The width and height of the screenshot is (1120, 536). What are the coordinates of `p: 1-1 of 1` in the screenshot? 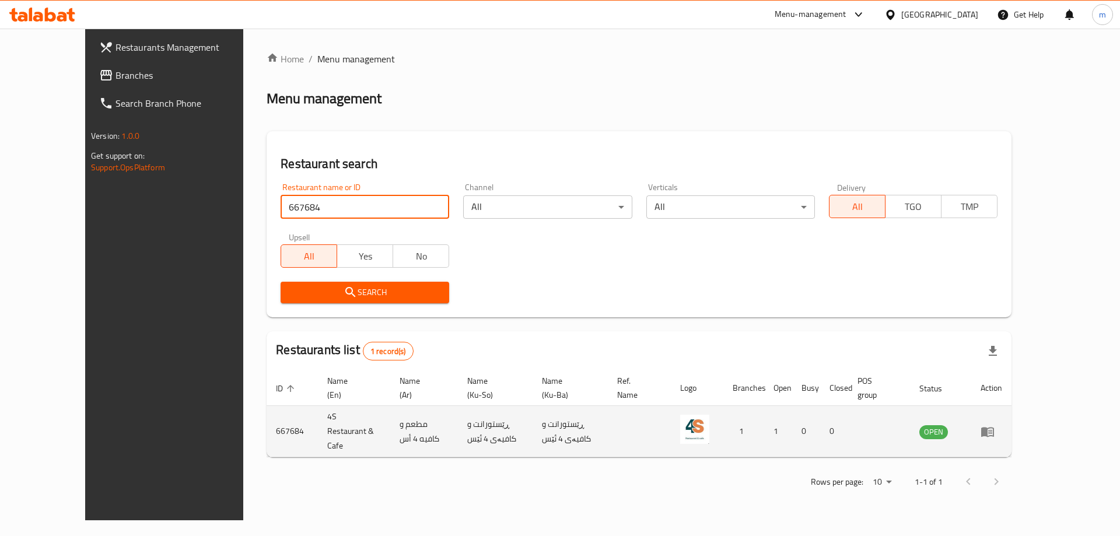 It's located at (929, 482).